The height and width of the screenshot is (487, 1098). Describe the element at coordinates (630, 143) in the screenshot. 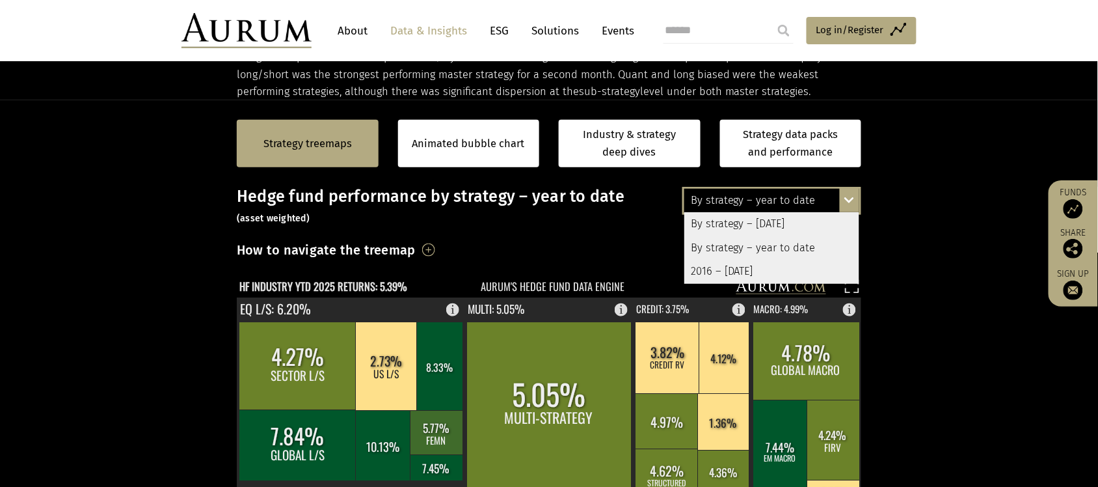

I see `a: Industry & strategy deep dives` at that location.